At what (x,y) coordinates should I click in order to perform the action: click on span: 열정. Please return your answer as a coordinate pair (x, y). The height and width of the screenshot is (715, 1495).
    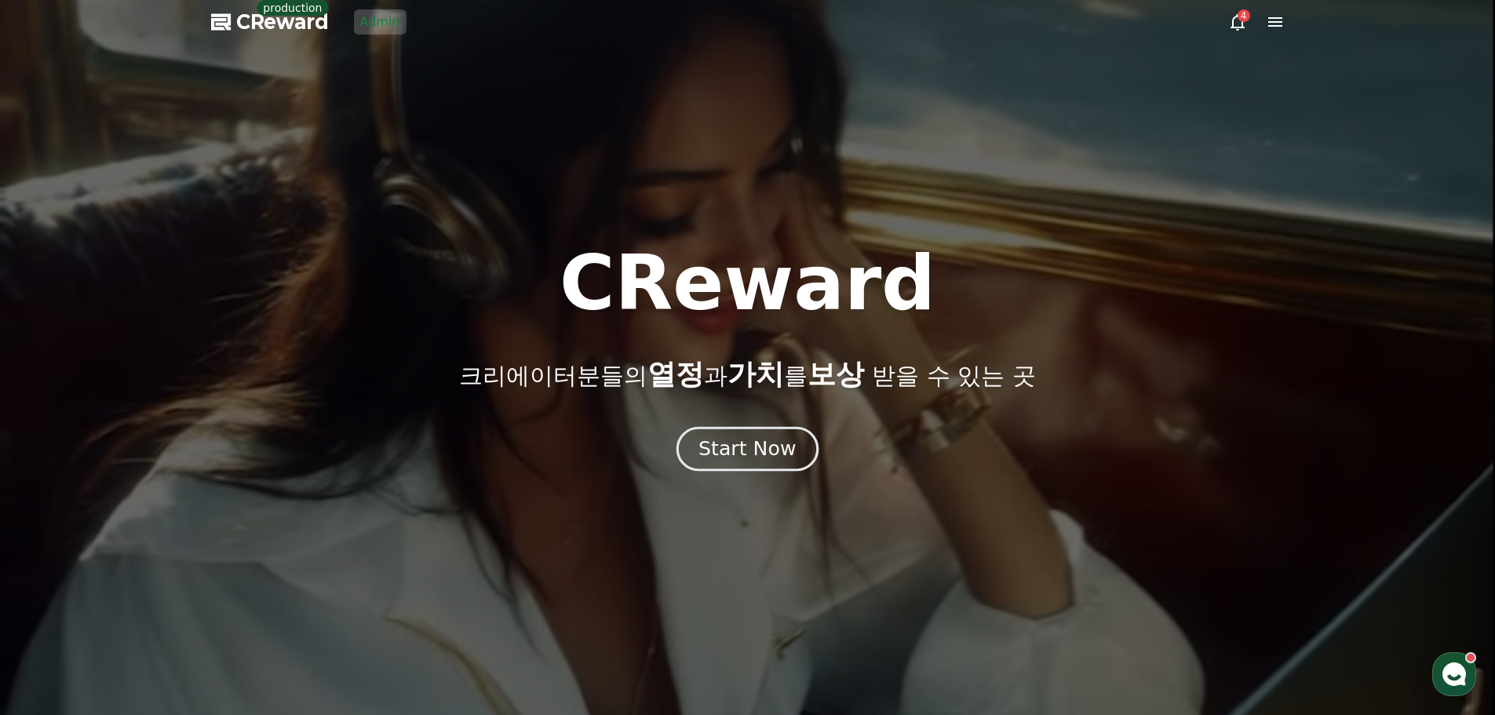
    Looking at the image, I should click on (676, 374).